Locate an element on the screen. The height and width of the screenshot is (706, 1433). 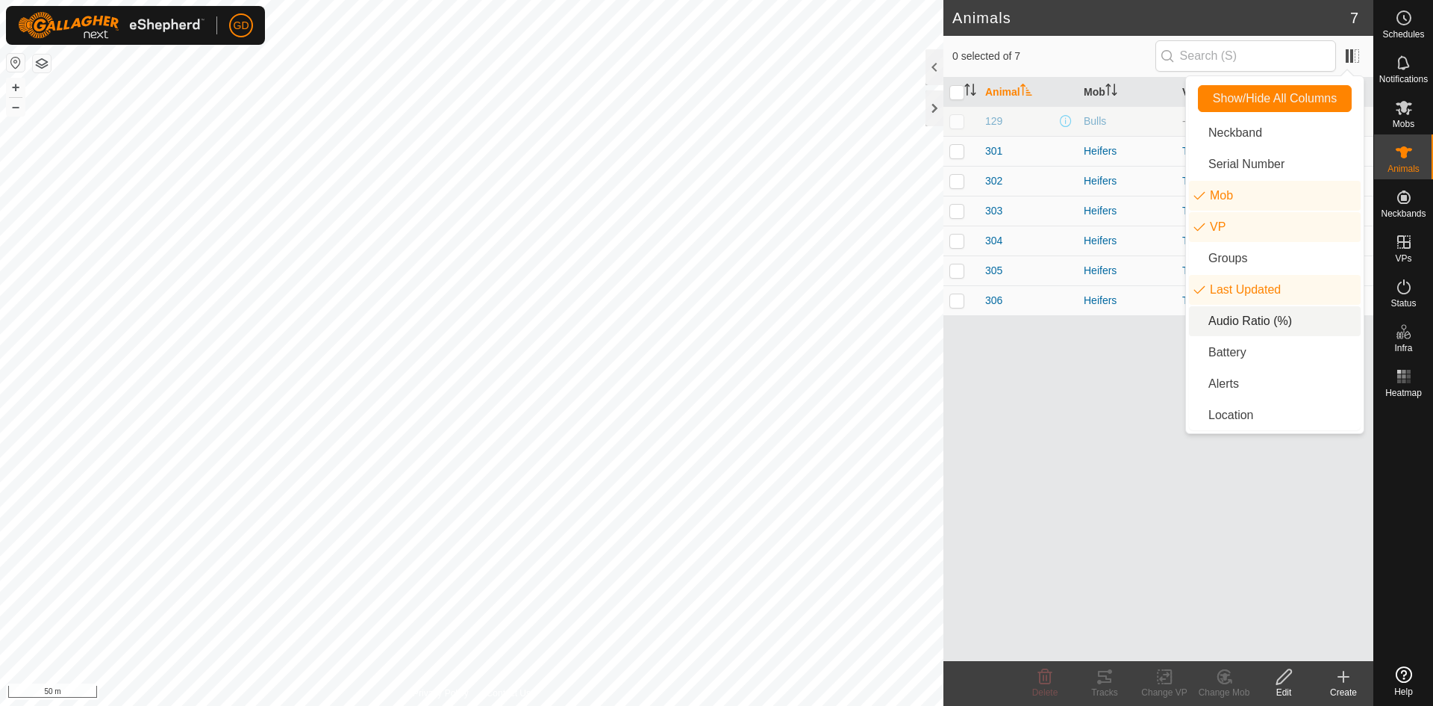
li: common.label.location is located at coordinates (1275, 415).